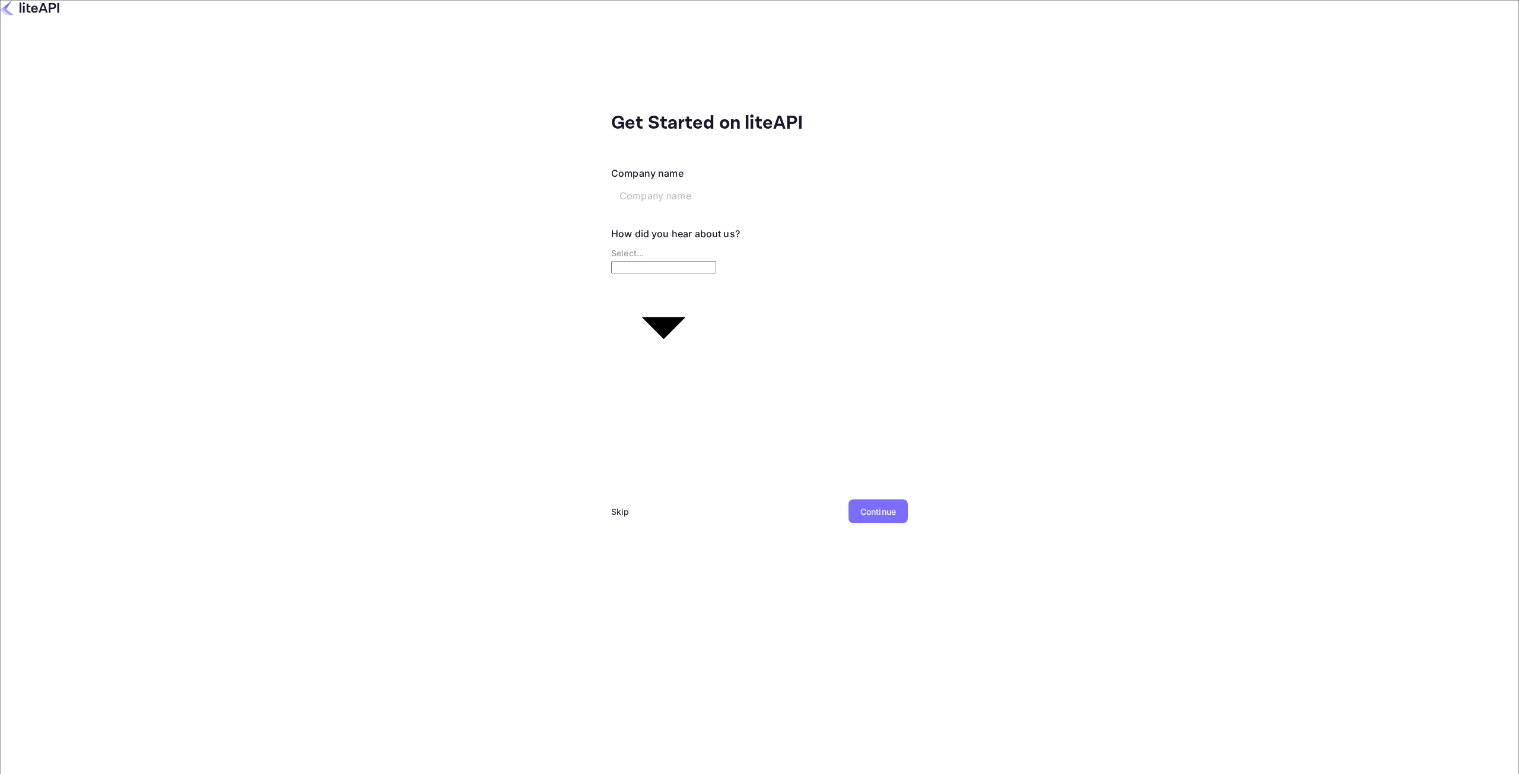 The height and width of the screenshot is (774, 1519). What do you see at coordinates (663, 253) in the screenshot?
I see `p: Select...` at bounding box center [663, 253].